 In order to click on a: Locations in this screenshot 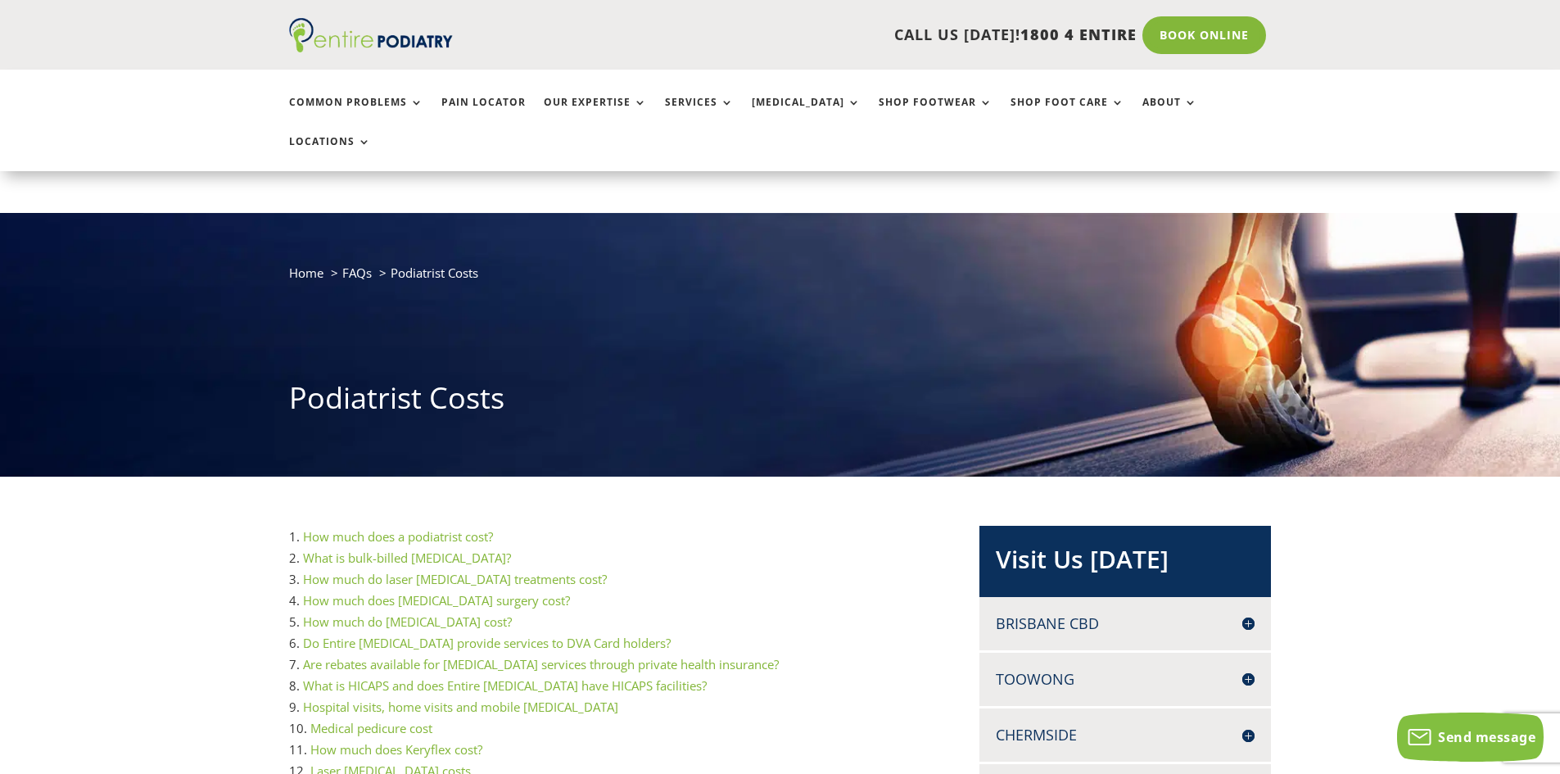, I will do `click(330, 153)`.